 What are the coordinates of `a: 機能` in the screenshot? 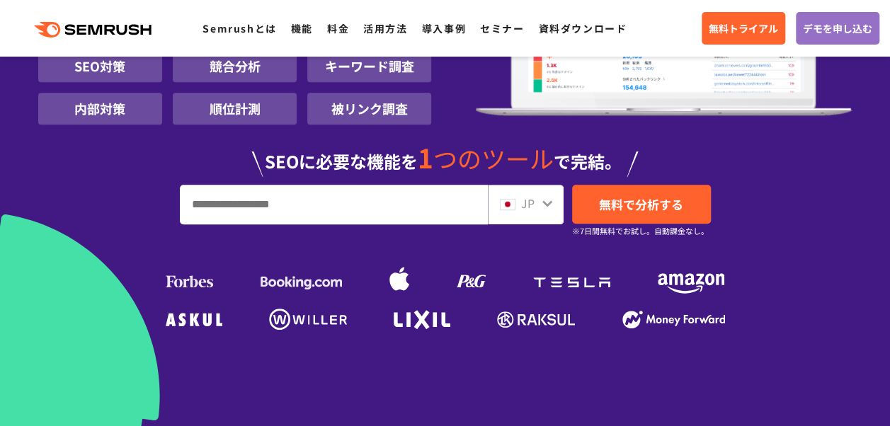 It's located at (302, 28).